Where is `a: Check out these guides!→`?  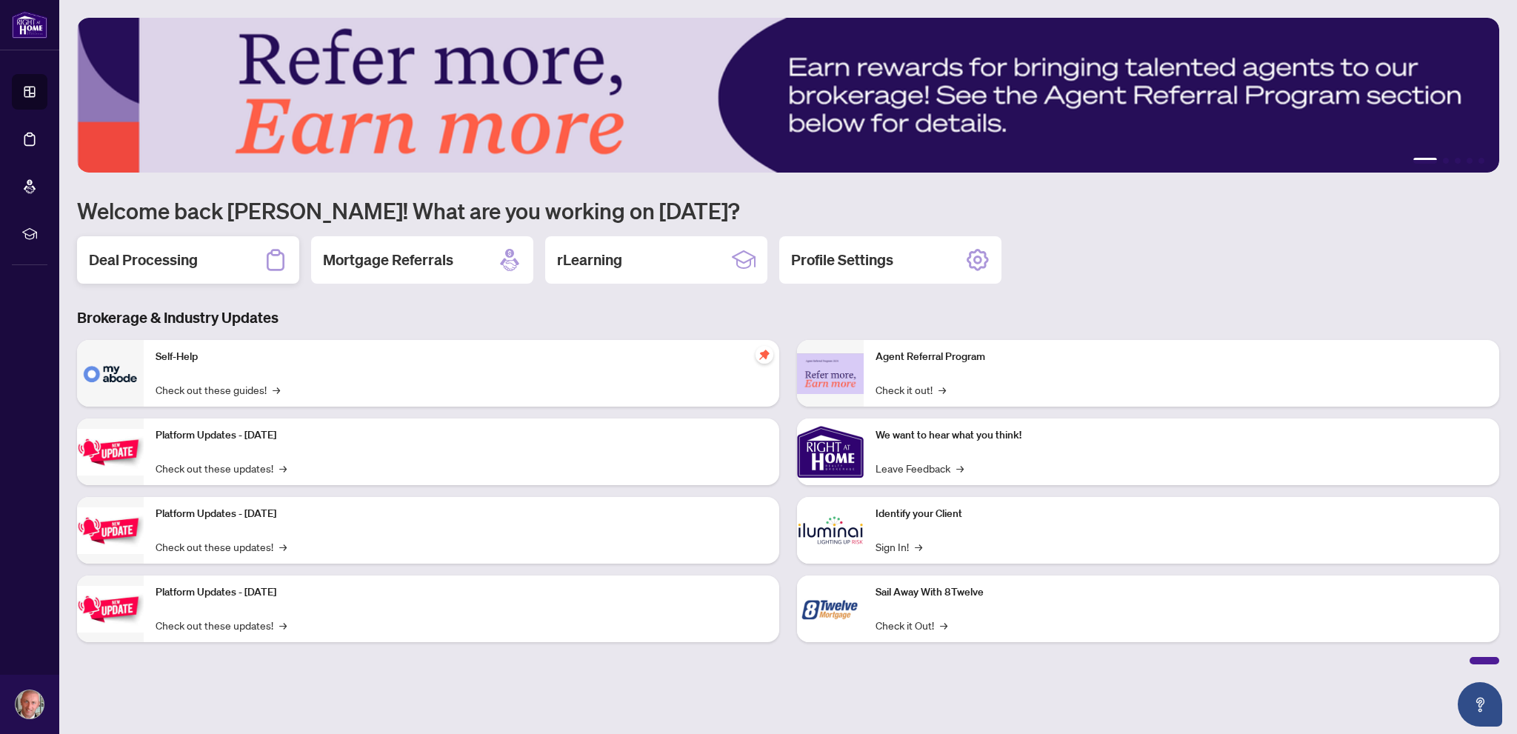
a: Check out these guides!→ is located at coordinates (218, 389).